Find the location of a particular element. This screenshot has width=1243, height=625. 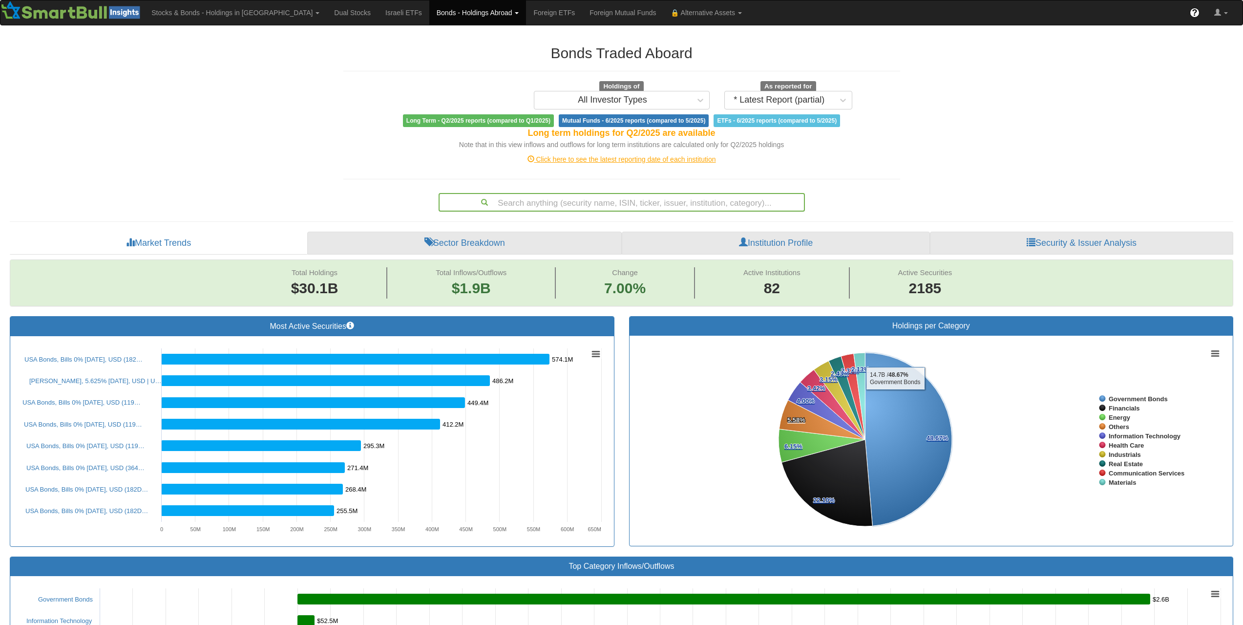

text: 400M is located at coordinates (432, 529).